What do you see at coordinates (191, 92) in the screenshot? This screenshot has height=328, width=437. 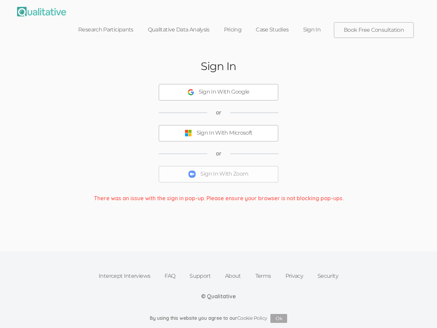 I see `img: Sign In With Google` at bounding box center [191, 92].